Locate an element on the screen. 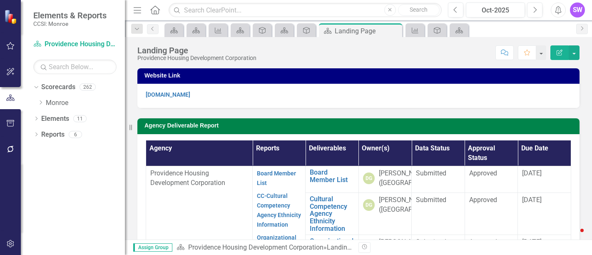 Image resolution: width=592 pixels, height=255 pixels. a: Elements is located at coordinates (55, 119).